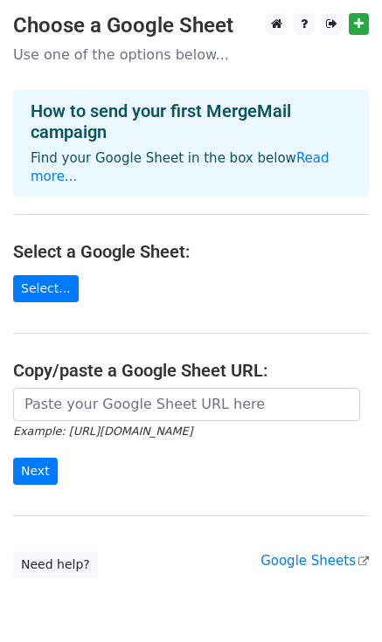 The image size is (382, 642). I want to click on input: Paste your Google Sheet URL here, so click(186, 404).